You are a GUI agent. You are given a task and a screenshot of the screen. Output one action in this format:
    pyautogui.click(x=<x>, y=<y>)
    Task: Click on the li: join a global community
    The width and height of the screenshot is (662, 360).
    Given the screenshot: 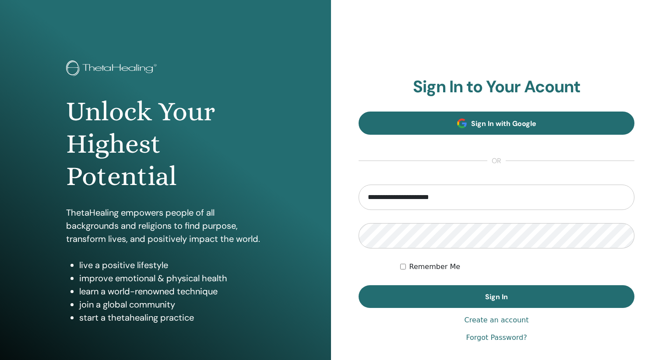 What is the action you would take?
    pyautogui.click(x=172, y=305)
    